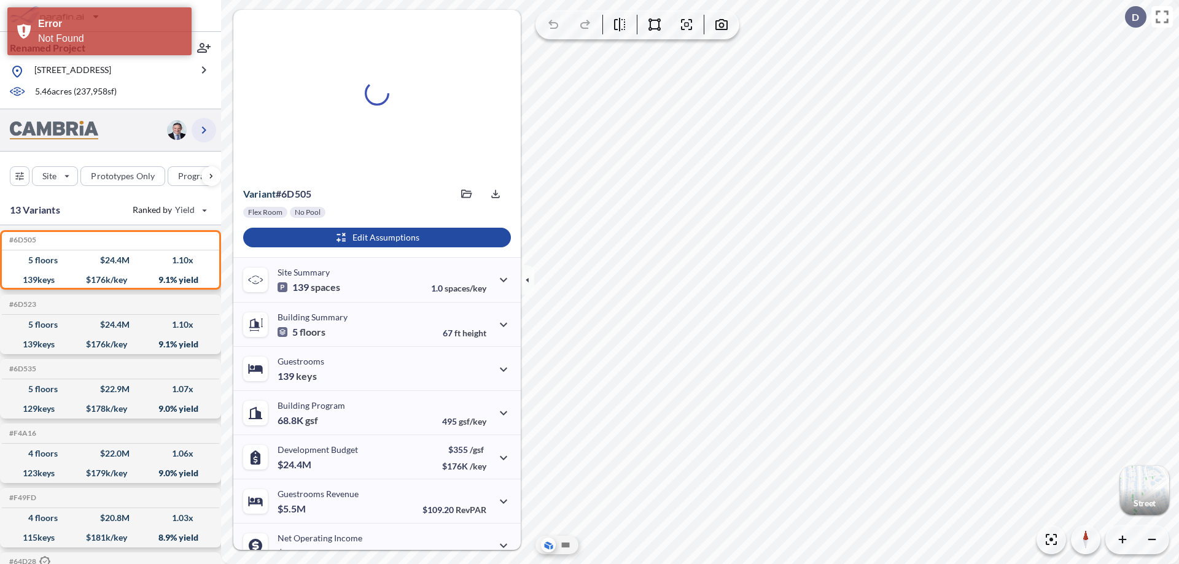  Describe the element at coordinates (311, 405) in the screenshot. I see `p: Building Program` at that location.